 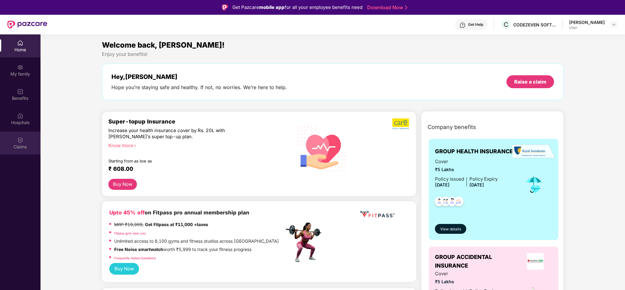 What do you see at coordinates (587, 28) in the screenshot?
I see `div: User` at bounding box center [587, 28].